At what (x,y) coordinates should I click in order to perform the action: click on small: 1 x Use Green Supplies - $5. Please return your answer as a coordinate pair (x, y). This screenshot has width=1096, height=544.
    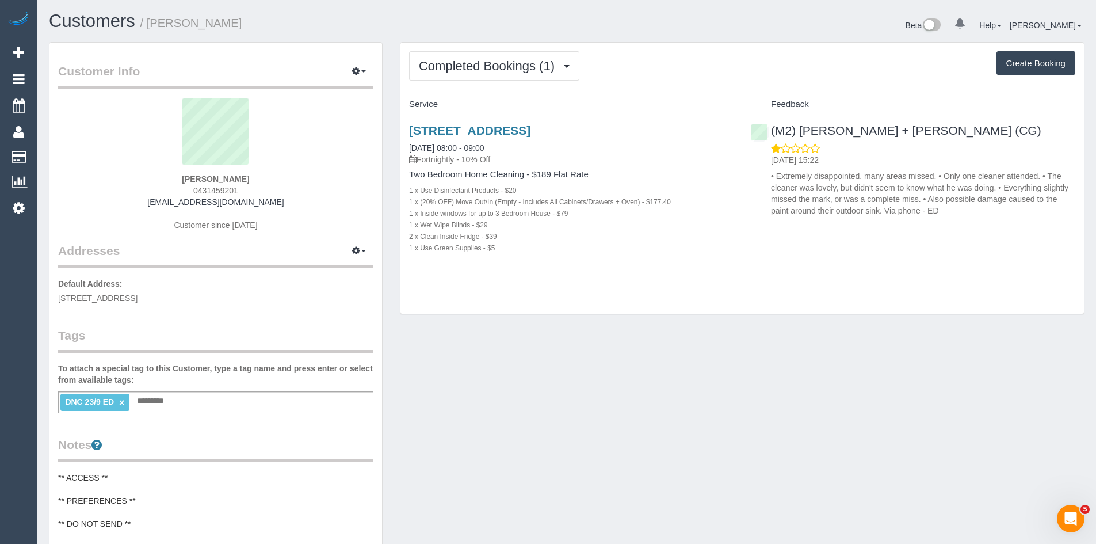
    Looking at the image, I should click on (452, 248).